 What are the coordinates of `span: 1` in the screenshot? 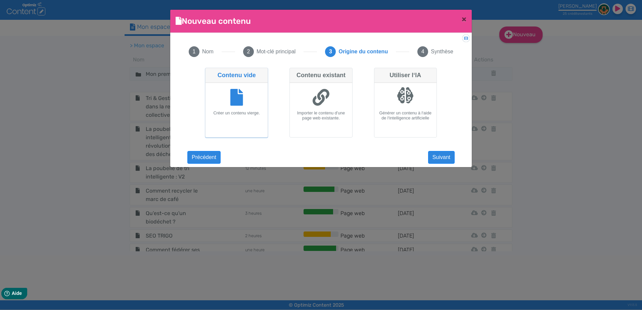 It's located at (194, 52).